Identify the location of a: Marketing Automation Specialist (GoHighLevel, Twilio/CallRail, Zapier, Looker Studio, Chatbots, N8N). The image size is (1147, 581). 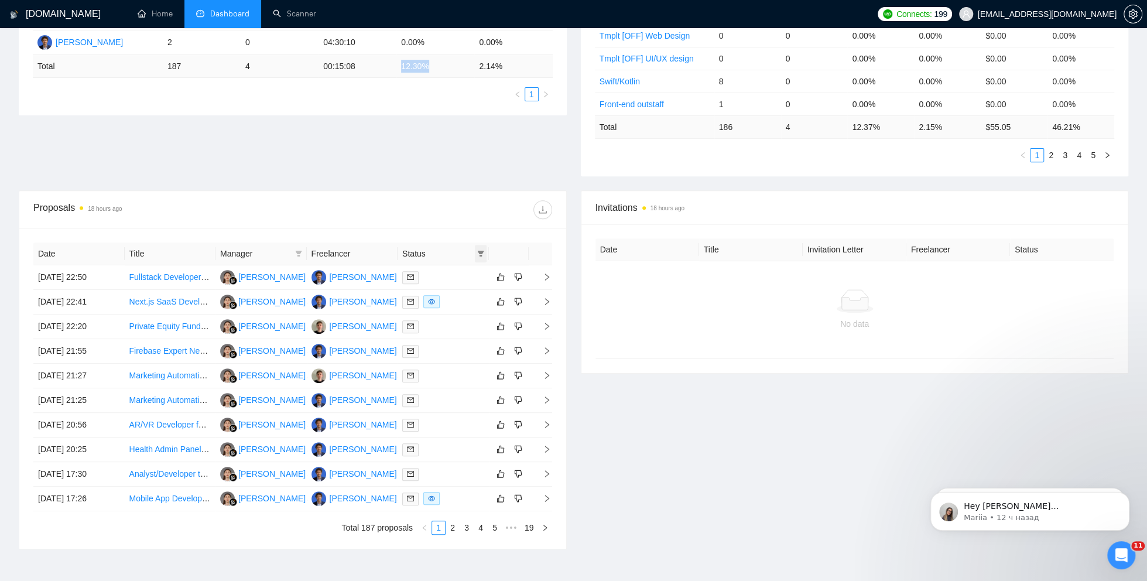
(313, 375).